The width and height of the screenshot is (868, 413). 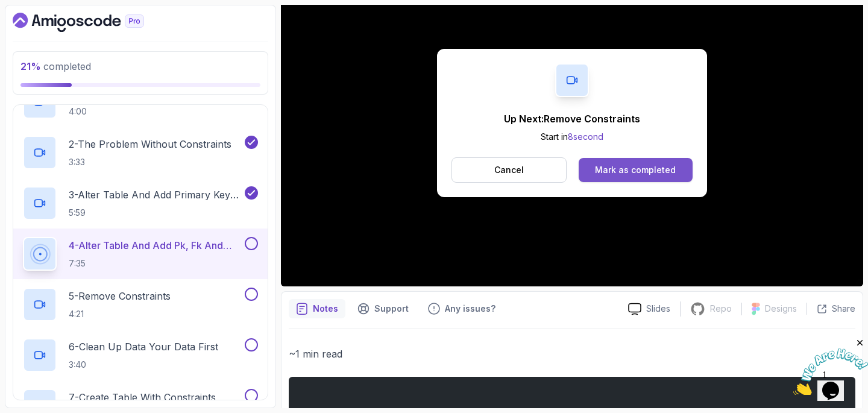 I want to click on p: 3:40, so click(x=144, y=365).